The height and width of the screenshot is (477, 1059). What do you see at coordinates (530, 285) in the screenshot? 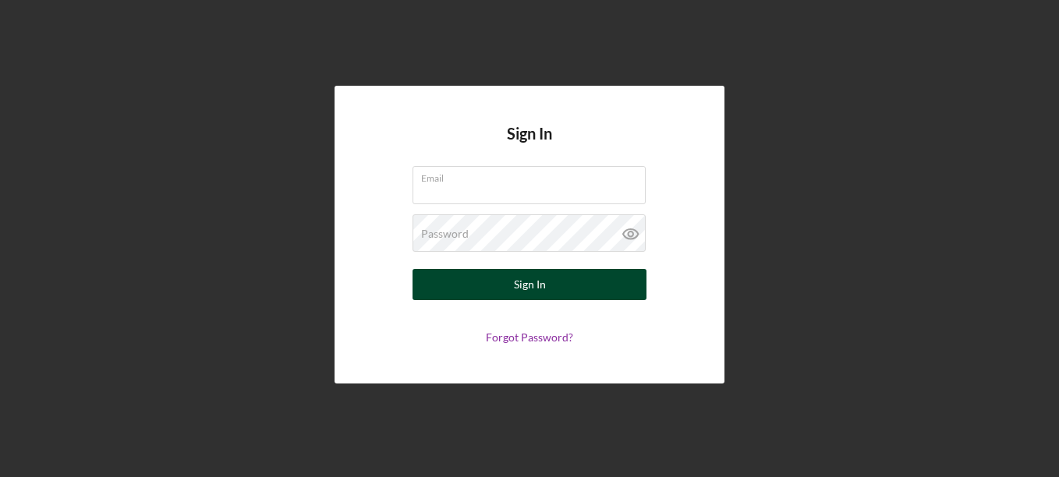
I see `button: Sign In` at bounding box center [530, 285].